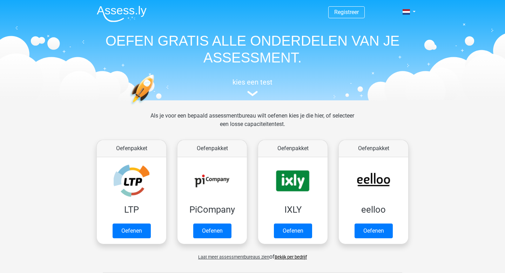 The height and width of the screenshot is (273, 505). What do you see at coordinates (252, 49) in the screenshot?
I see `h1: OEFEN GRATIS ALLE ONDERDELEN VAN JE ASSESSMENT.` at bounding box center [252, 49].